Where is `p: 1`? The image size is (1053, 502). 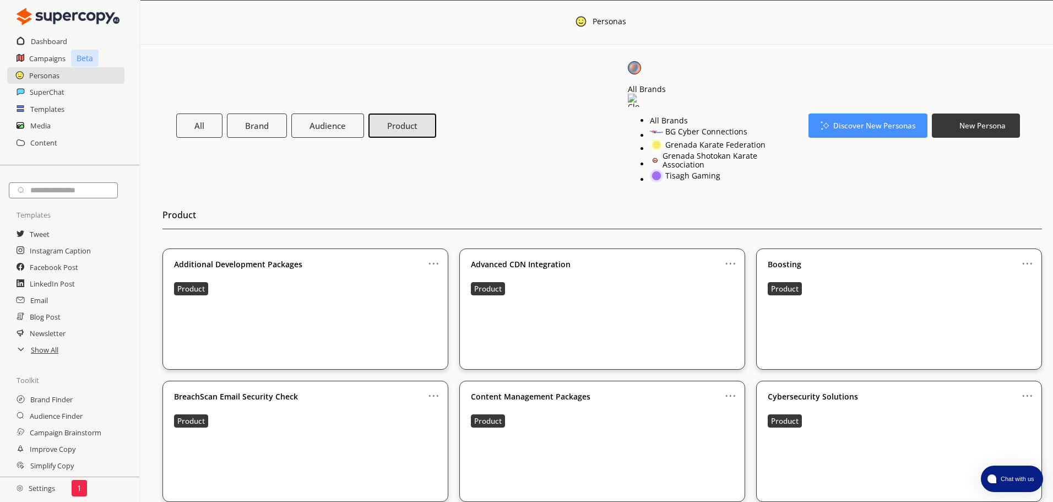
p: 1 is located at coordinates (79, 488).